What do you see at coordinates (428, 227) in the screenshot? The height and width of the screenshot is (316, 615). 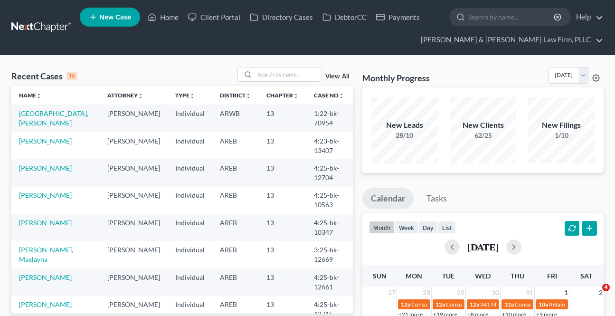 I see `button: day` at bounding box center [428, 227].